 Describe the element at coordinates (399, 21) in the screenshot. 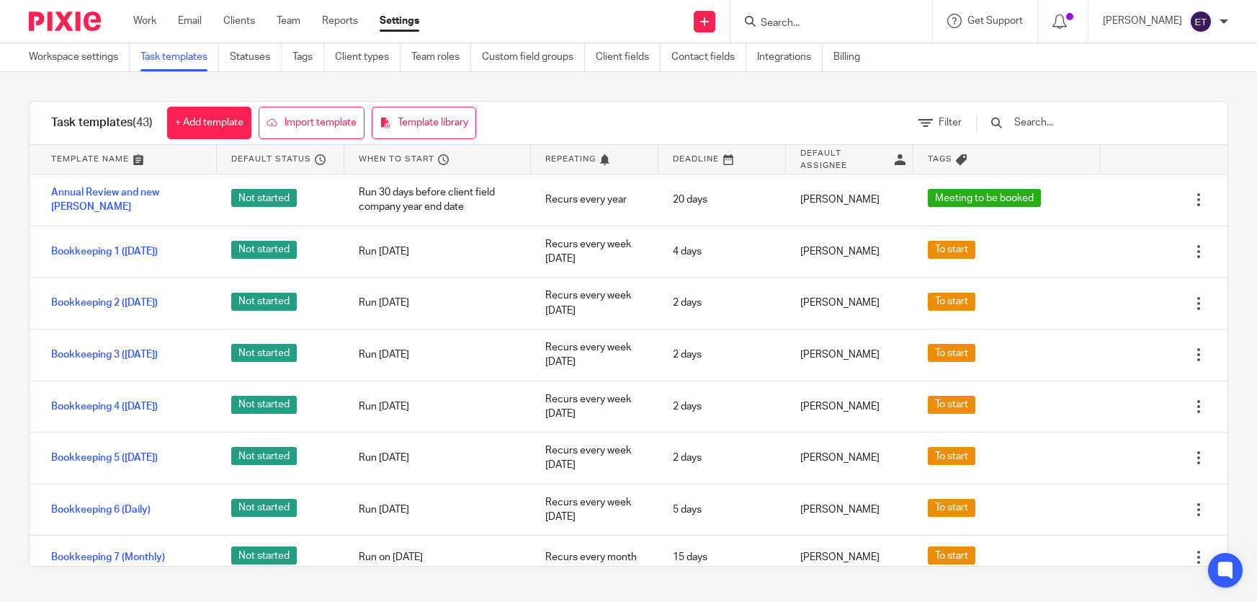

I see `a: Settings` at that location.